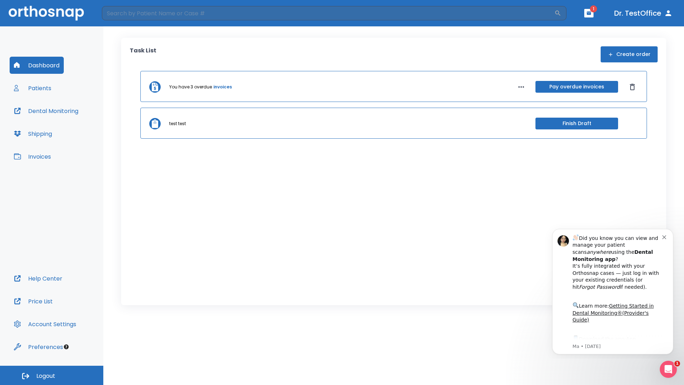 The width and height of the screenshot is (684, 385). I want to click on button: Preferences, so click(38, 347).